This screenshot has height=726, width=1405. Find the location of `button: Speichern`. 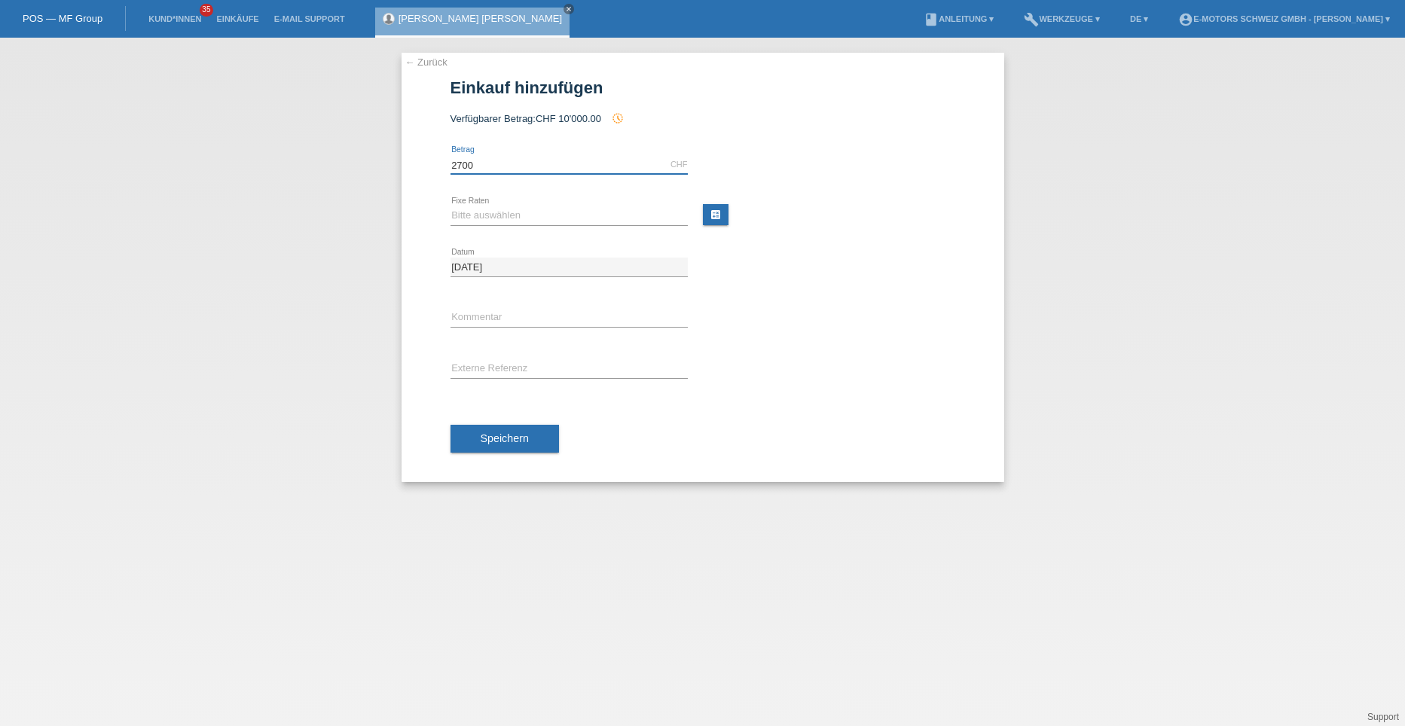

button: Speichern is located at coordinates (505, 439).